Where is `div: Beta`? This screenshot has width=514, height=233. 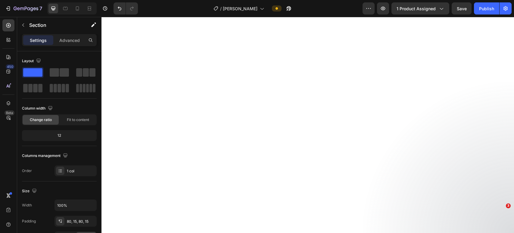 div: Beta is located at coordinates (9, 113).